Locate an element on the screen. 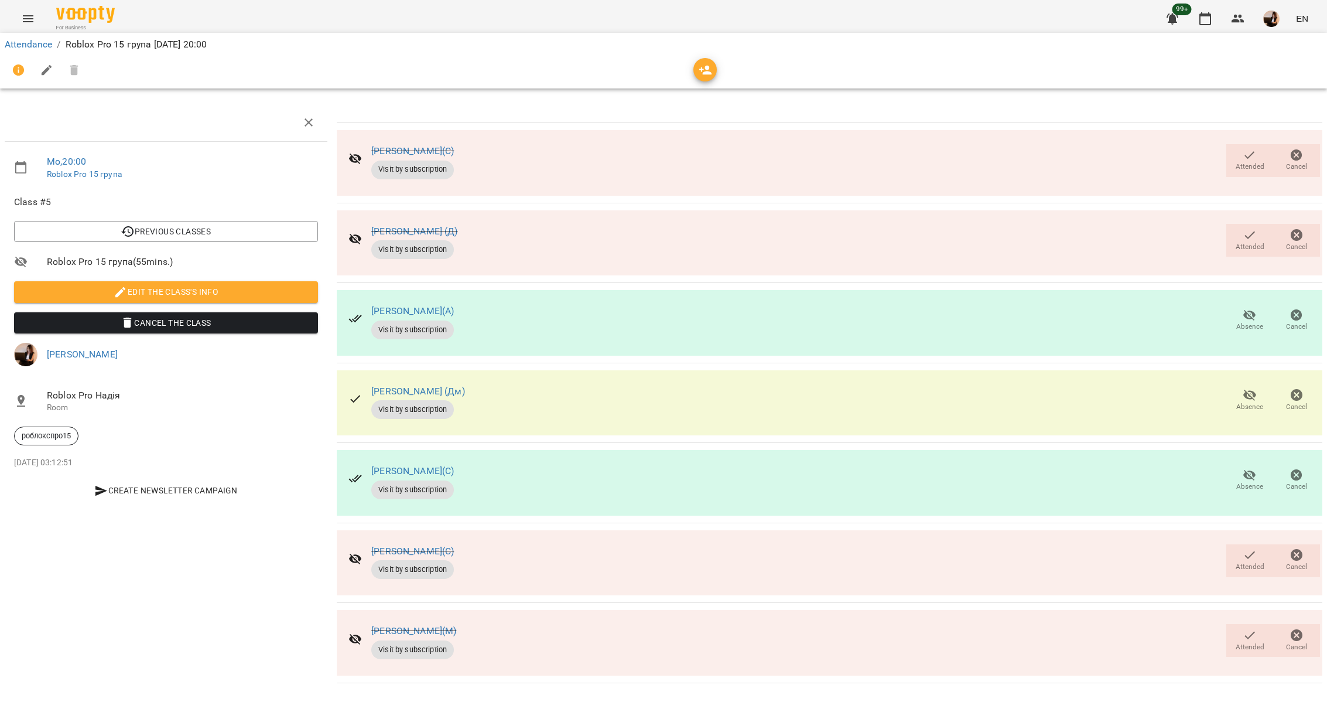 The width and height of the screenshot is (1327, 712). span: For Business is located at coordinates (86, 28).